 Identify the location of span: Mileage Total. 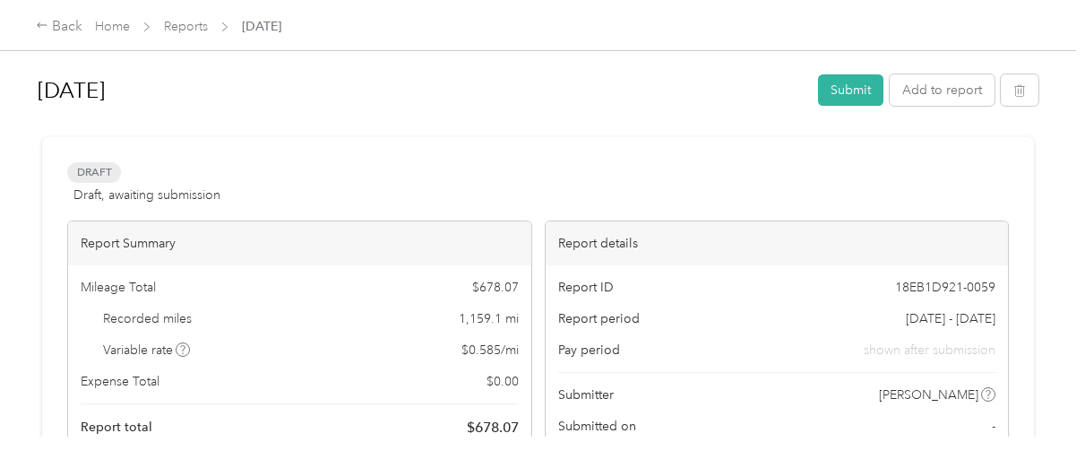
(118, 287).